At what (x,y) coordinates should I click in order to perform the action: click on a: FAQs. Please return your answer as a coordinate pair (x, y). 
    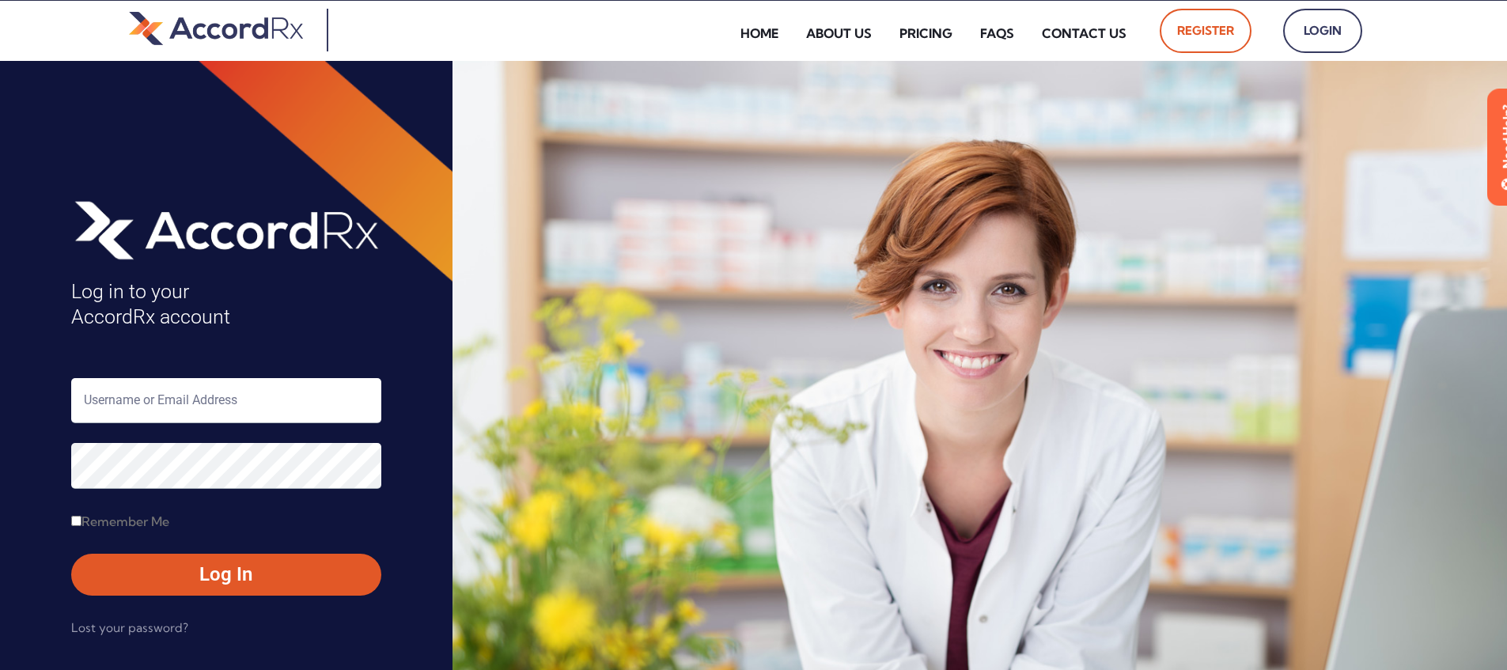
    Looking at the image, I should click on (997, 33).